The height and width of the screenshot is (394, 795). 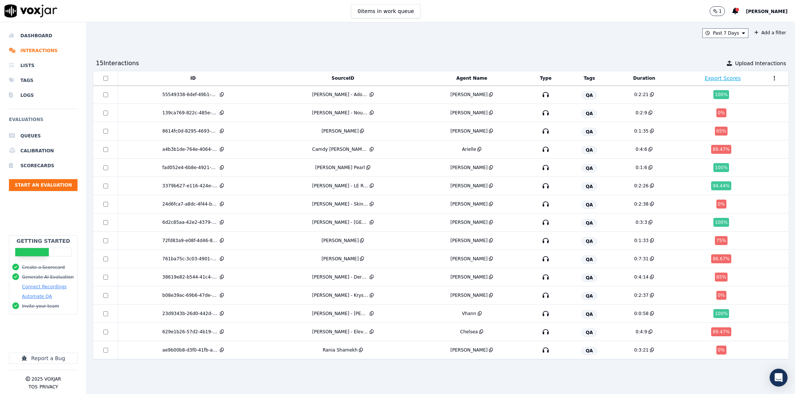 I want to click on li: Scorecards, so click(x=43, y=166).